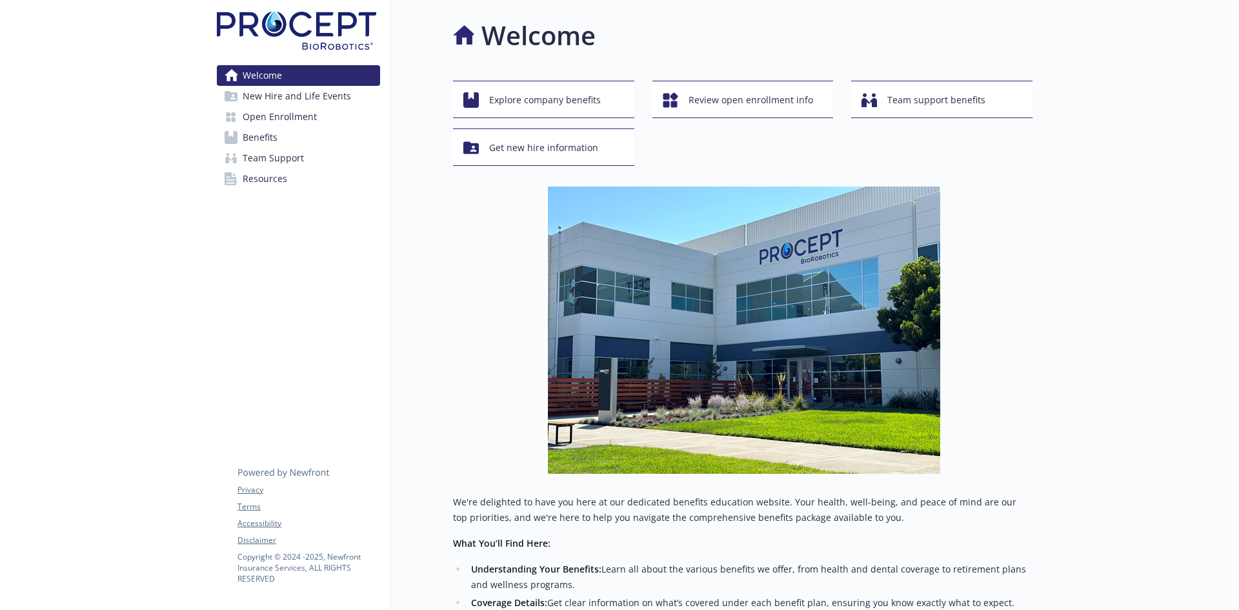  What do you see at coordinates (298, 179) in the screenshot?
I see `a: Resources` at bounding box center [298, 179].